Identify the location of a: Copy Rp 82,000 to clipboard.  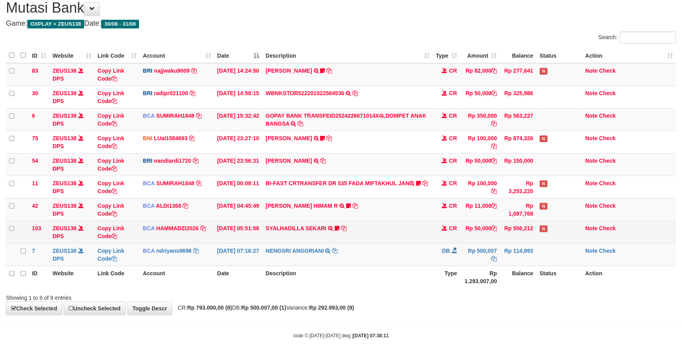
(494, 71).